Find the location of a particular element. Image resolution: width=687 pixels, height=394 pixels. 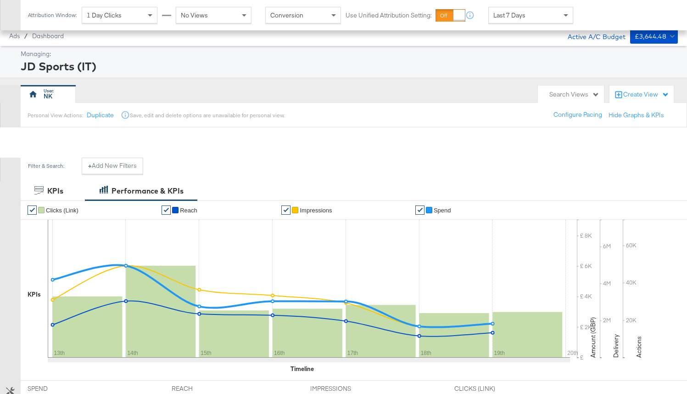

text: Actions is located at coordinates (639, 346).